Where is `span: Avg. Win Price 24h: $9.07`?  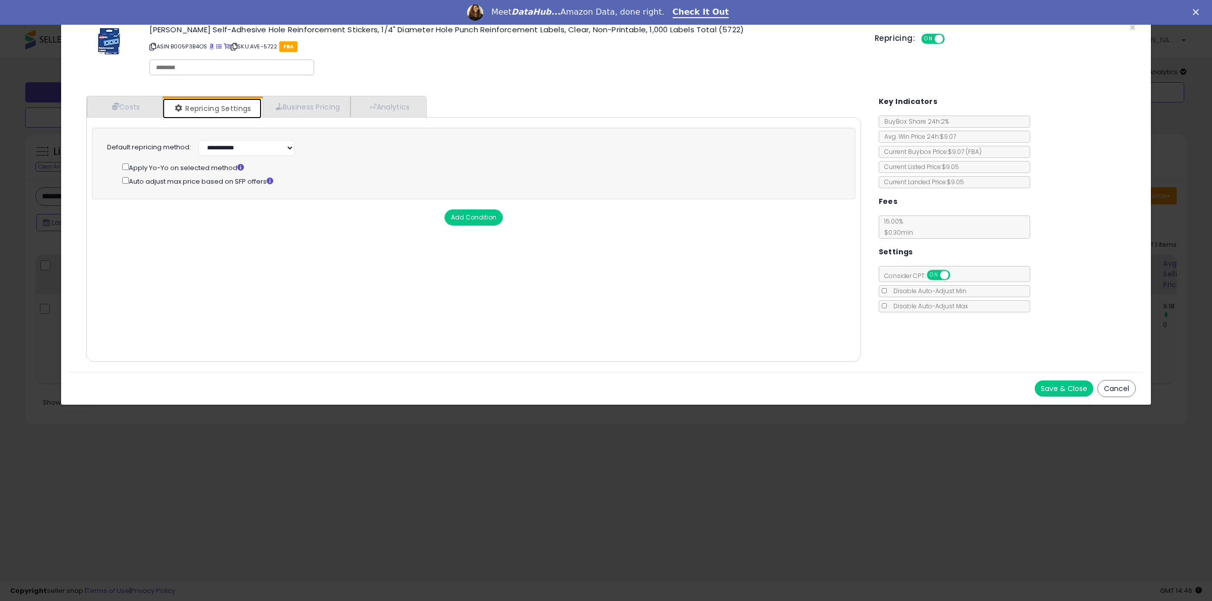 span: Avg. Win Price 24h: $9.07 is located at coordinates (917, 136).